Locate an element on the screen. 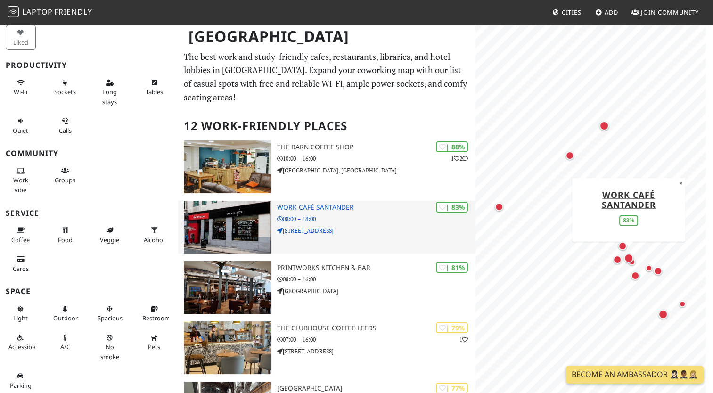 Image resolution: width=713 pixels, height=393 pixels. a: Add is located at coordinates (606, 12).